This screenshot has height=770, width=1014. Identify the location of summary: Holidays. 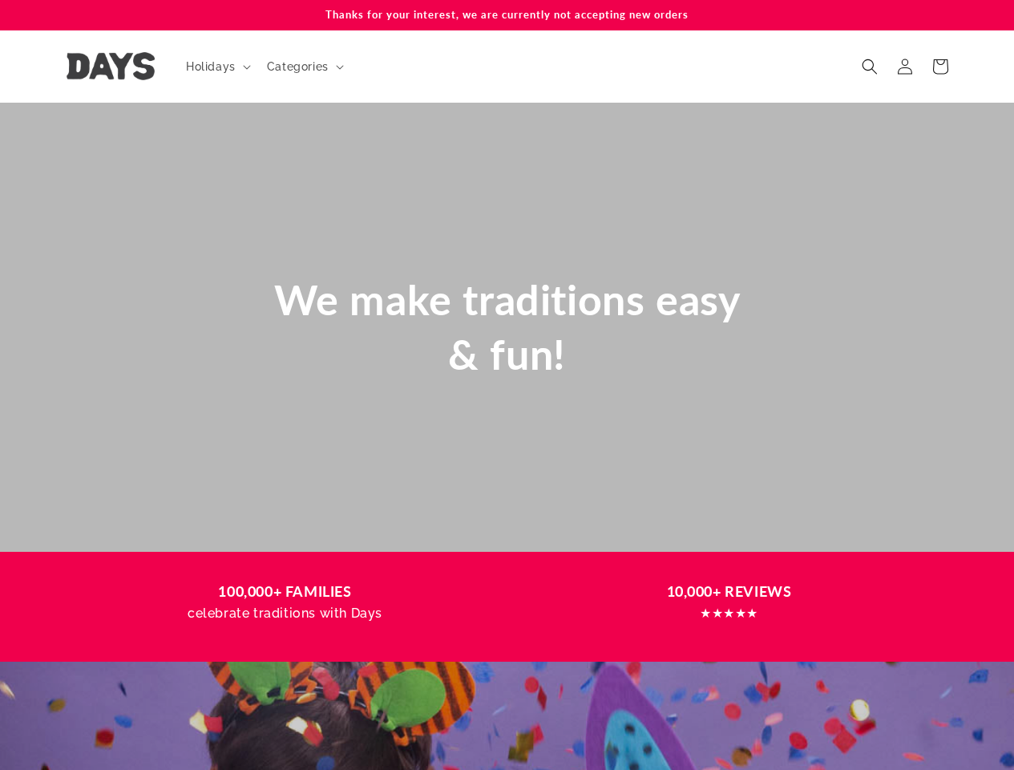
(217, 67).